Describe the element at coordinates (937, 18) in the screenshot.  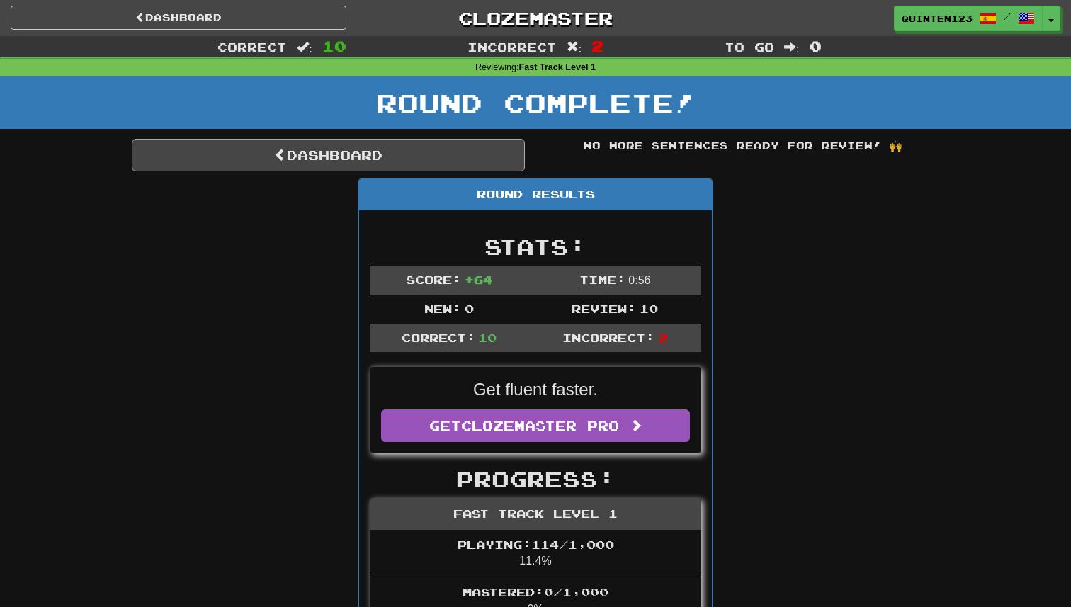
I see `span: Quinten123` at that location.